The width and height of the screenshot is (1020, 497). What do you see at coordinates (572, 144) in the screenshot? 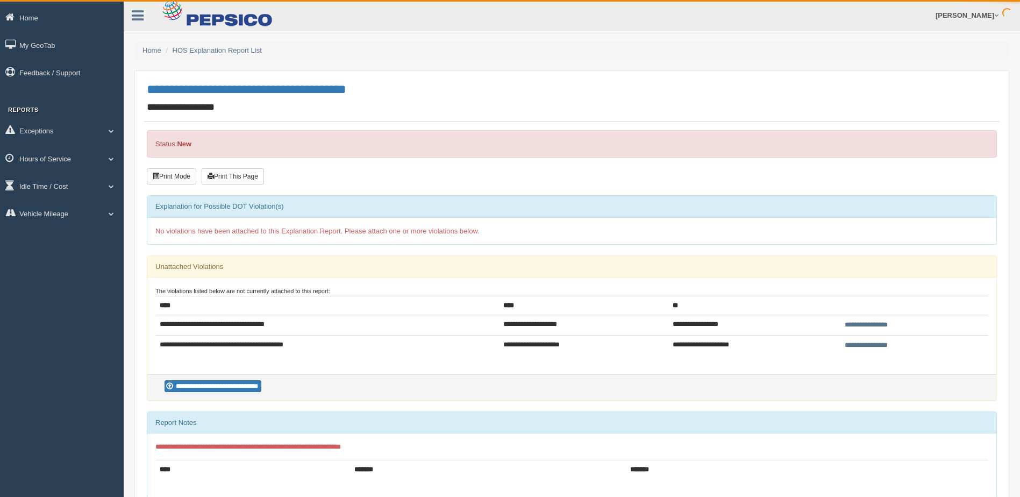
I see `div: Status:` at bounding box center [572, 144].